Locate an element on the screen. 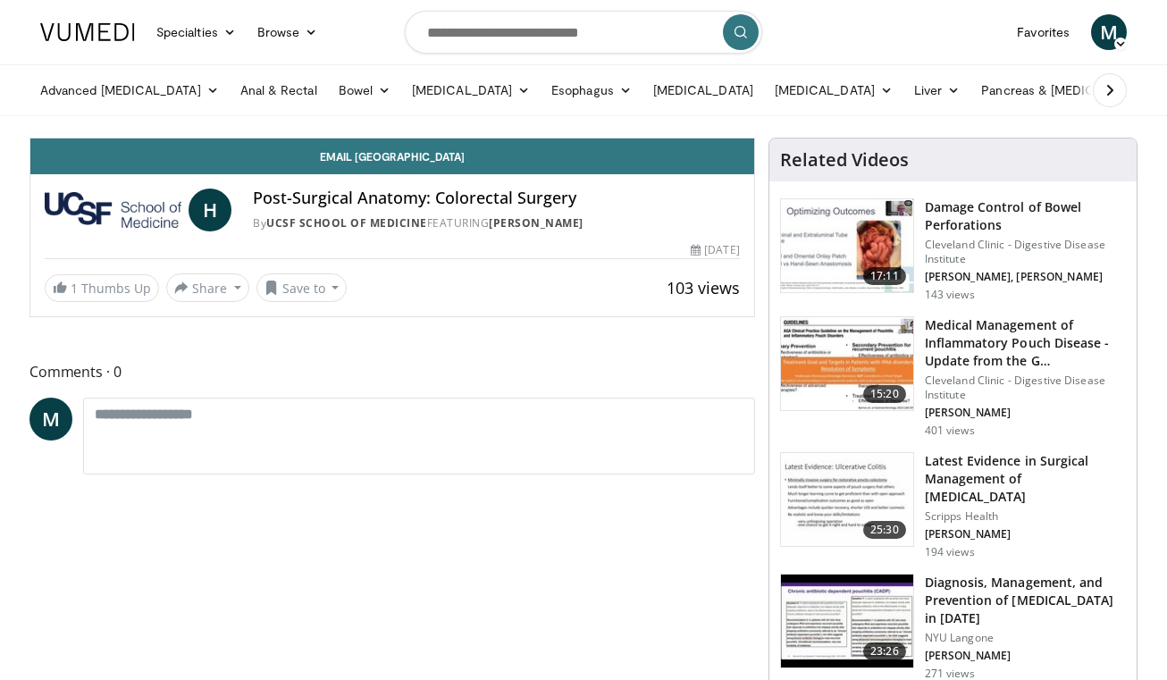 This screenshot has height=680, width=1167. a: 15:20 Medical Management of Inflammatory Pouch Disease - Update from the G… Cleveland Clinic - Di... is located at coordinates (953, 377).